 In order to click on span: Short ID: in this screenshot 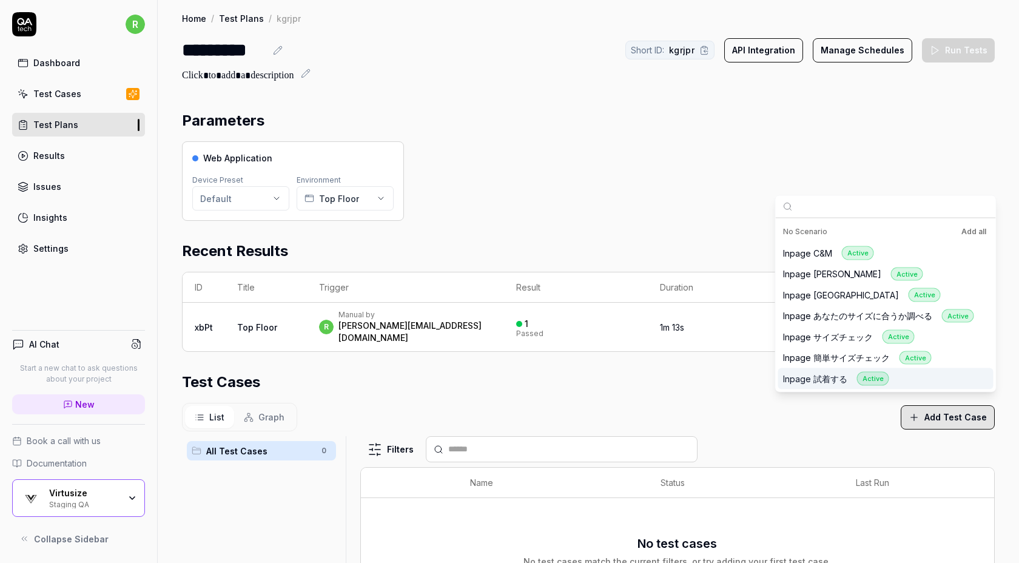, I will do `click(647, 50)`.